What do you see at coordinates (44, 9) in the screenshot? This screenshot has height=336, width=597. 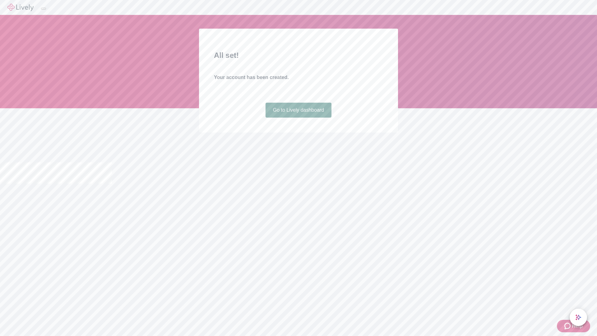 I see `button: Log out` at bounding box center [44, 9].